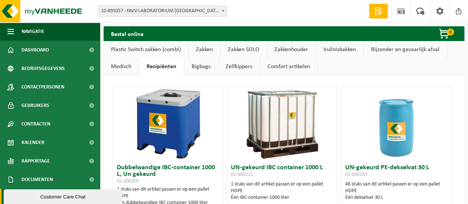 This screenshot has height=204, width=468. What do you see at coordinates (35, 50) in the screenshot?
I see `span: Dashboard` at bounding box center [35, 50].